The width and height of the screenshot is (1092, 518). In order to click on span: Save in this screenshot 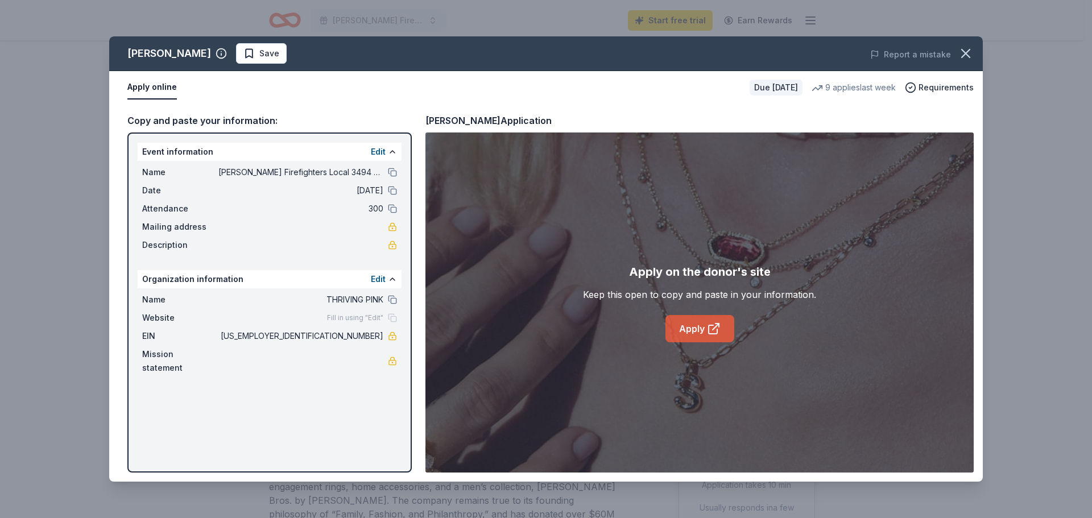, I will do `click(269, 53)`.